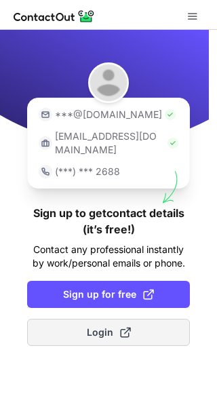  What do you see at coordinates (54, 16) in the screenshot?
I see `img: ContactOut v5.3.10` at bounding box center [54, 16].